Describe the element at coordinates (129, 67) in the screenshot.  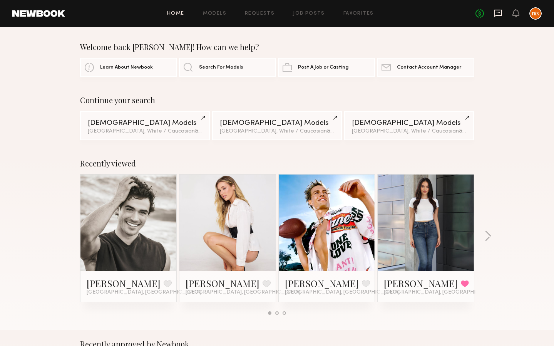
I see `a: Learn About Newbook` at that location.